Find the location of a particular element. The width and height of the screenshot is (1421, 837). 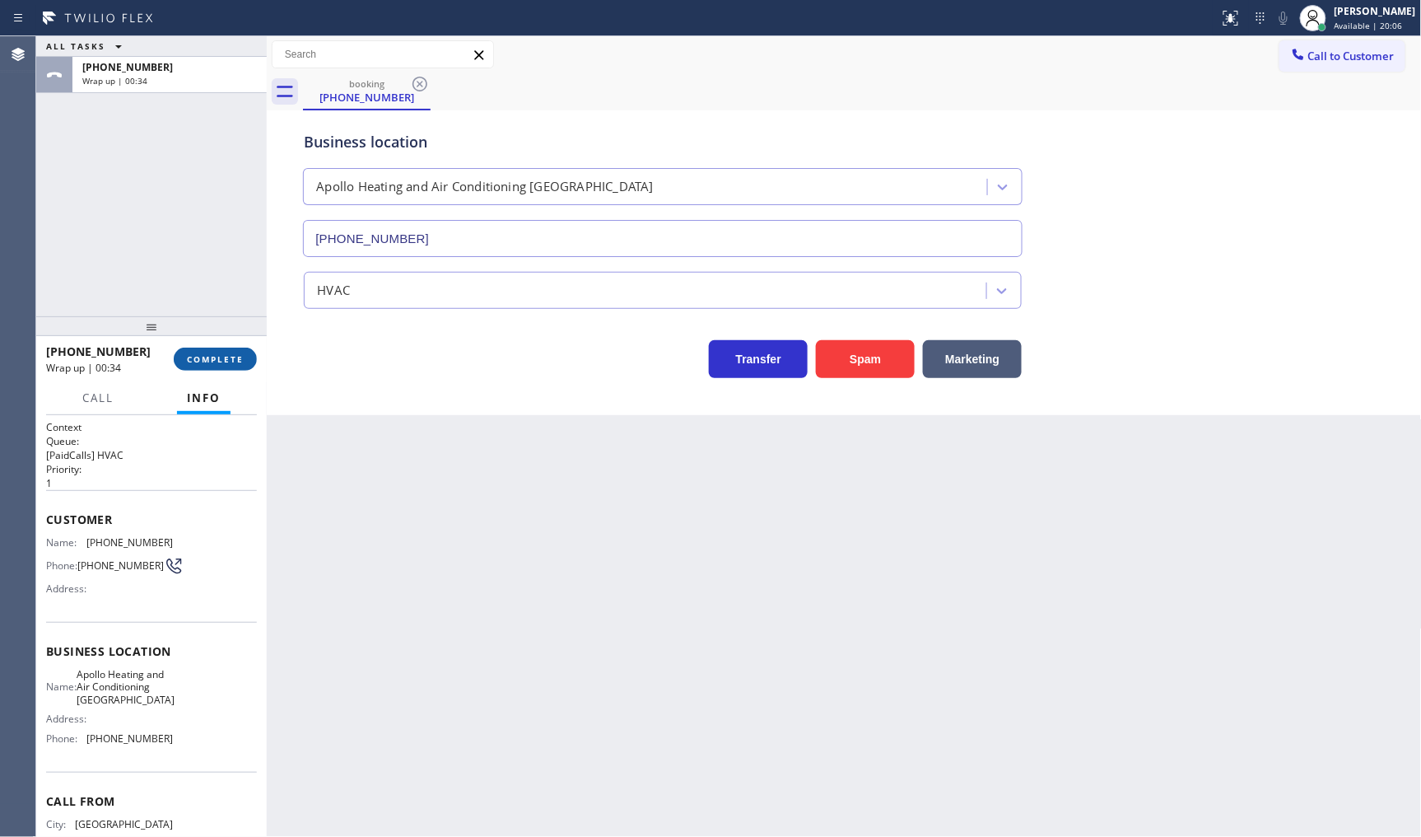

button: COMPLETE is located at coordinates (215, 359).